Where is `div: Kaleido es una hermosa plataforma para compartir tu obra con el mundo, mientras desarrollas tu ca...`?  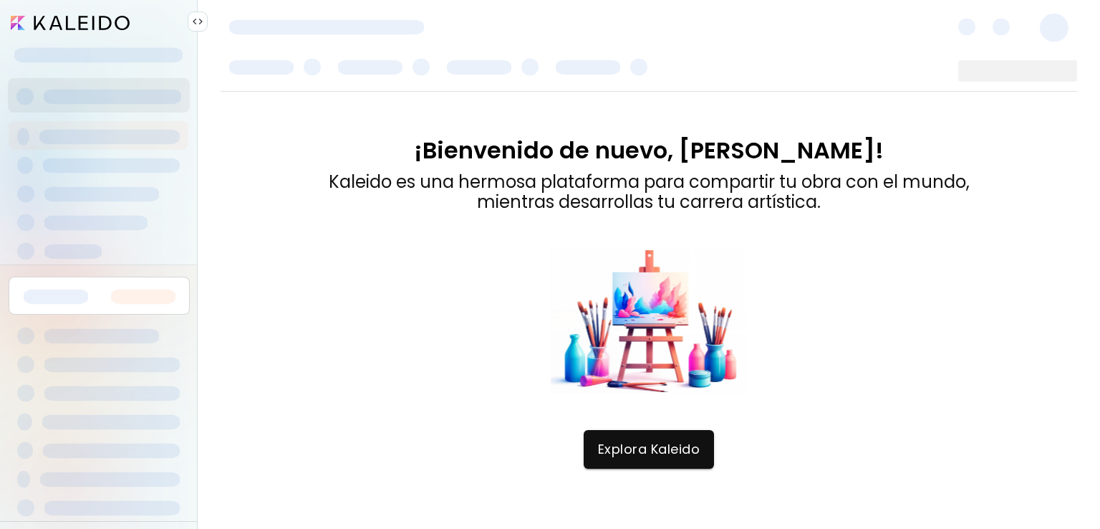 div: Kaleido es una hermosa plataforma para compartir tu obra con el mundo, mientras desarrollas tu ca... is located at coordinates (649, 192).